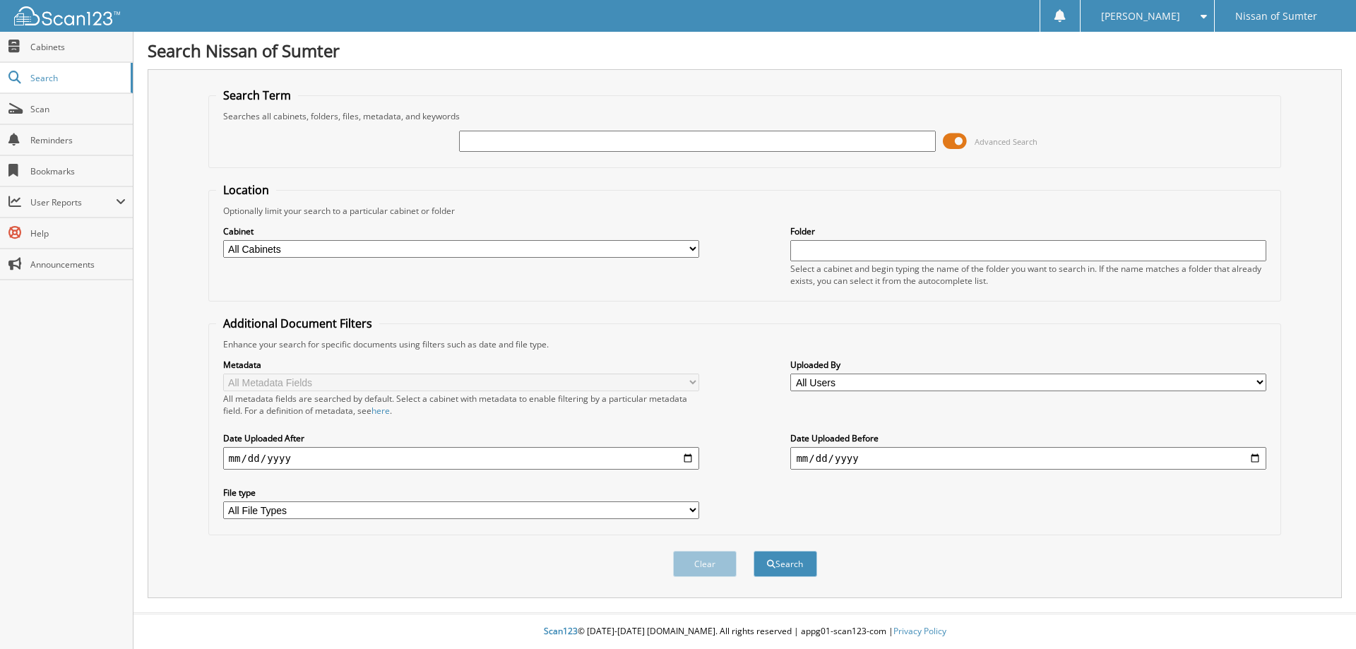 The width and height of the screenshot is (1356, 649). I want to click on div: Searches all cabinets, folders, files, metadata, and keywords, so click(745, 116).